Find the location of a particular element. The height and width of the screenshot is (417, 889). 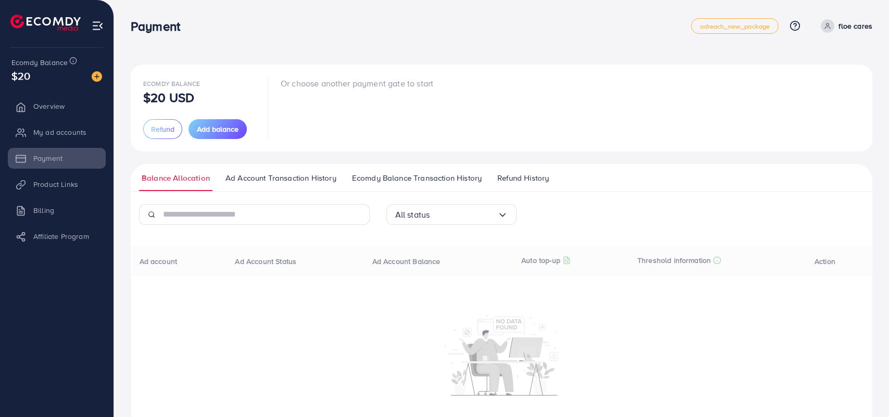

span: Refund is located at coordinates (162, 129).